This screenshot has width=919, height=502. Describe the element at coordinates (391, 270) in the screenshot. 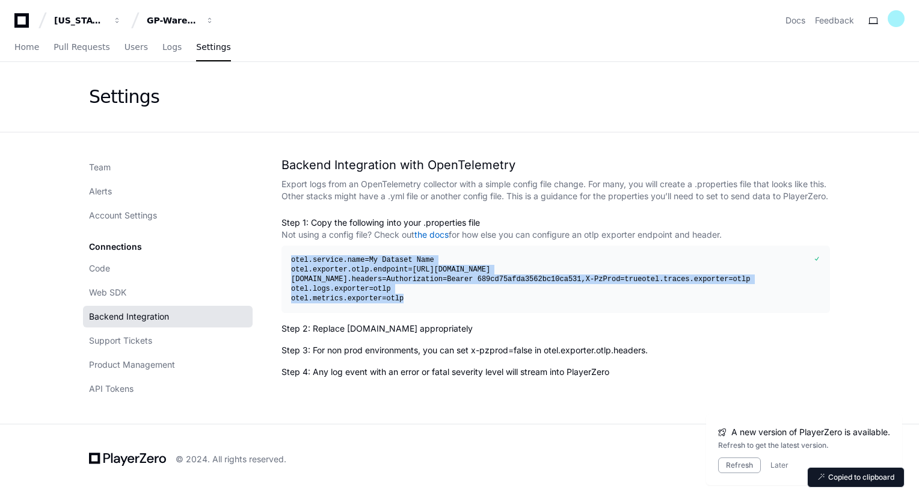

I see `span: endpoint` at that location.